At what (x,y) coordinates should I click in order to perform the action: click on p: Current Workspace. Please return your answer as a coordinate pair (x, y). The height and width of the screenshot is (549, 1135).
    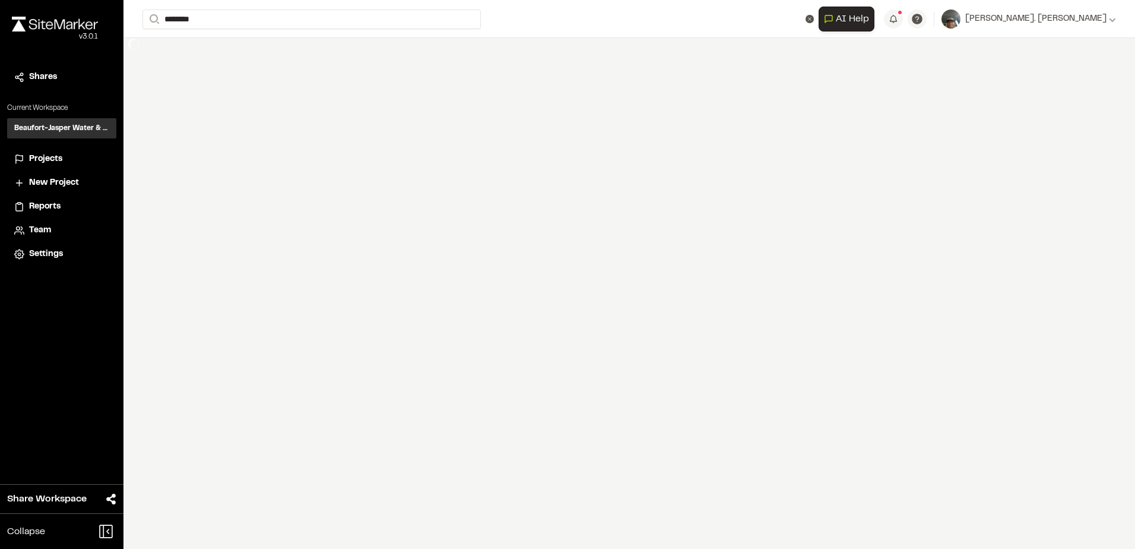
    Looking at the image, I should click on (62, 108).